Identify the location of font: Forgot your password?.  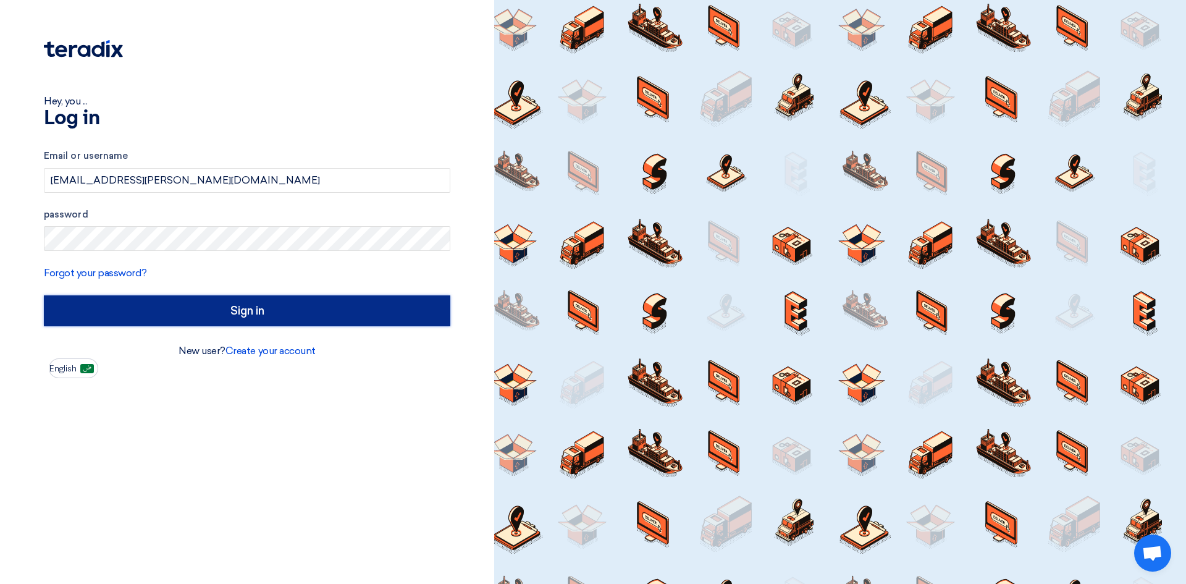
(95, 272).